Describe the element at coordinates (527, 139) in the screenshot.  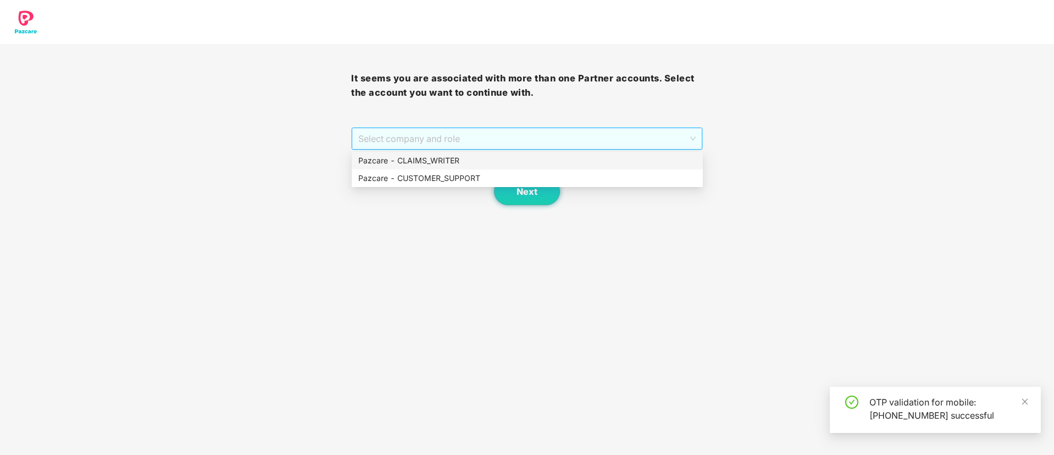
I see `span: Select company and role` at that location.